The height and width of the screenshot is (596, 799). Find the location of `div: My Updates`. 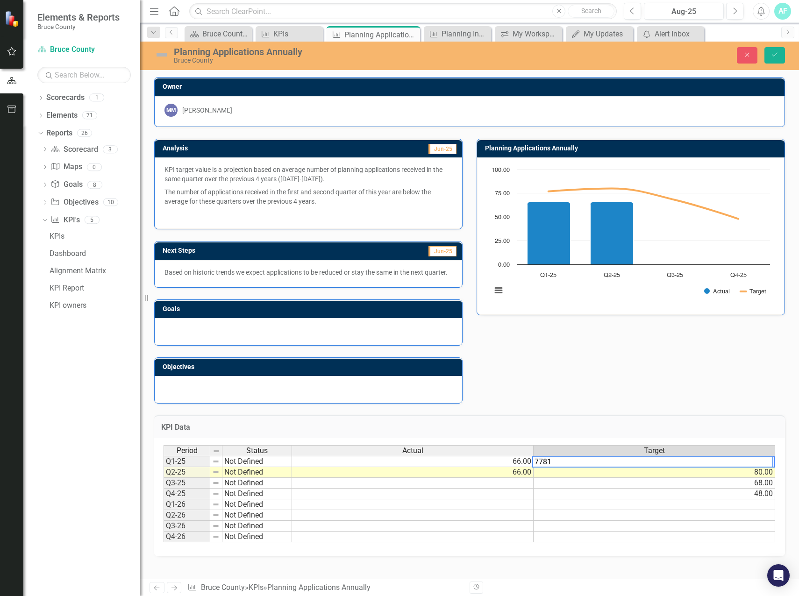

div: My Updates is located at coordinates (607, 34).